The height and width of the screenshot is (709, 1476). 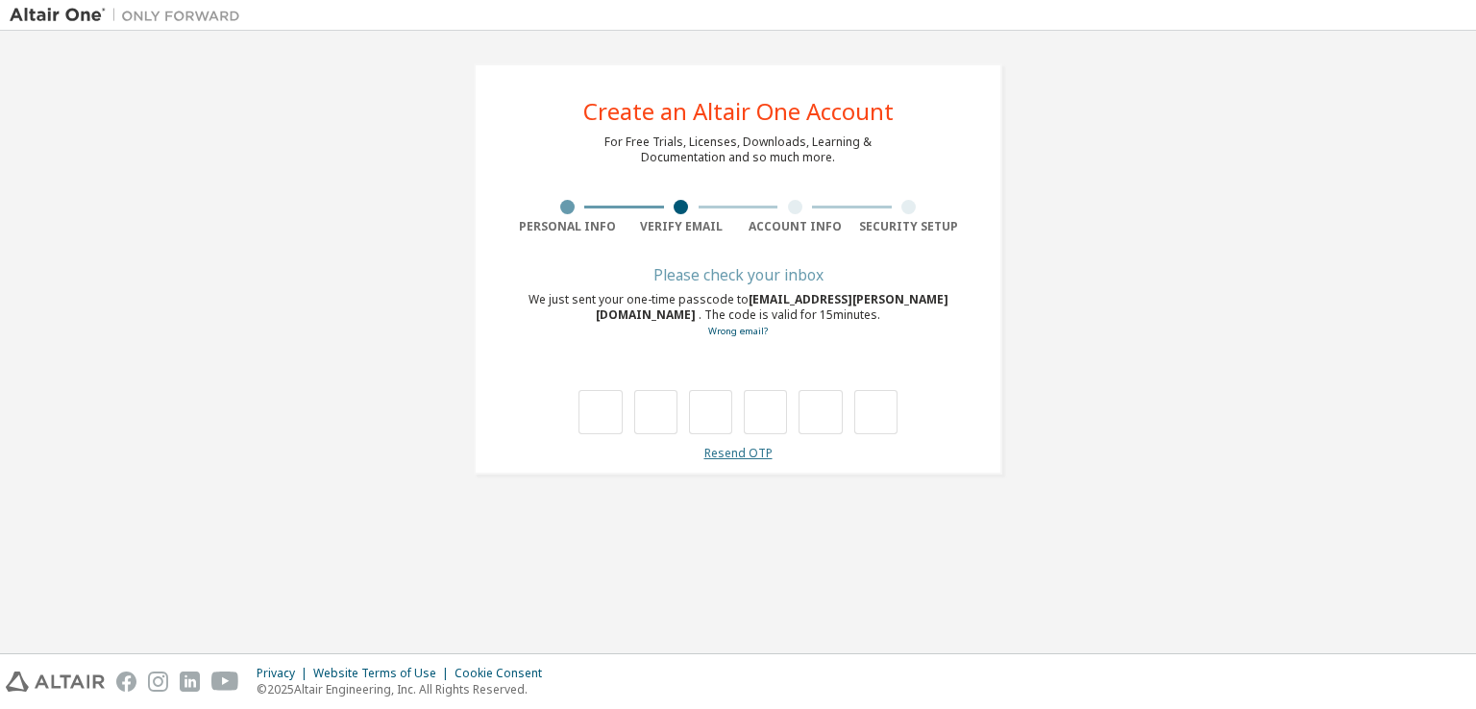 What do you see at coordinates (503, 674) in the screenshot?
I see `div: Cookie Consent` at bounding box center [503, 674].